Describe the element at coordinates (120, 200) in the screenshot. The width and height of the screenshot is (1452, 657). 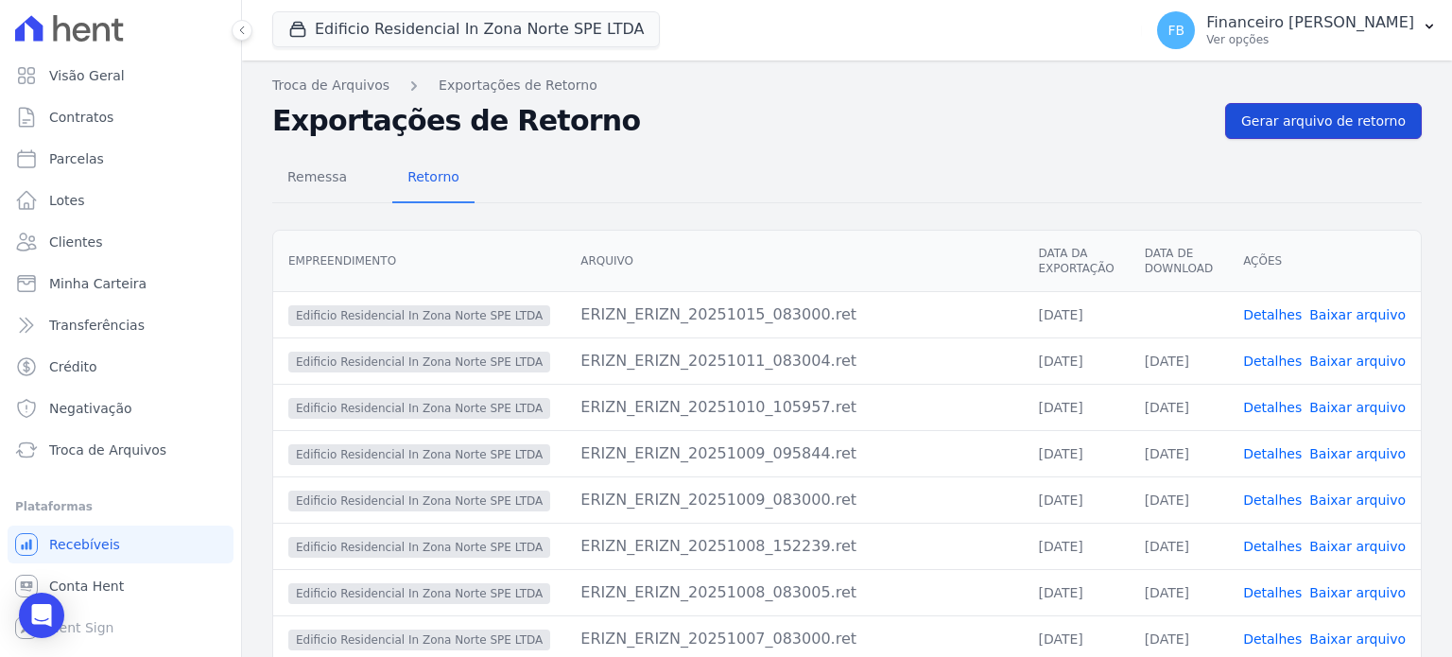
I see `a: Lotes` at that location.